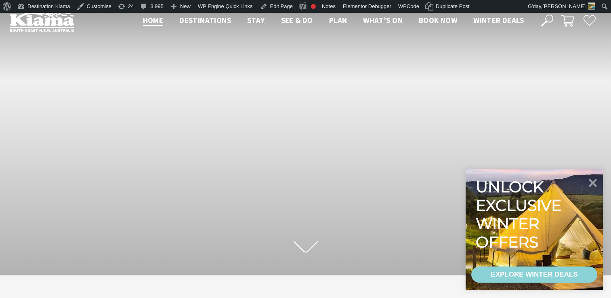  Describe the element at coordinates (499, 20) in the screenshot. I see `span: Winter Deals` at that location.